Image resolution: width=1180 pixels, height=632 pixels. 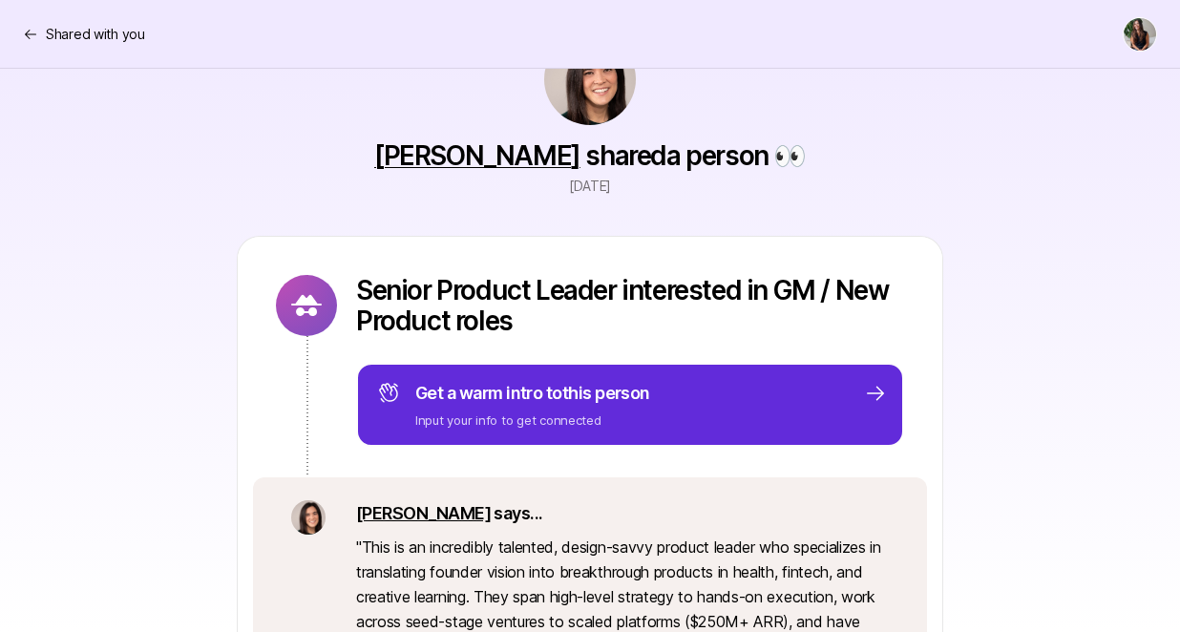 I want to click on p: shared a person 👀, so click(x=590, y=156).